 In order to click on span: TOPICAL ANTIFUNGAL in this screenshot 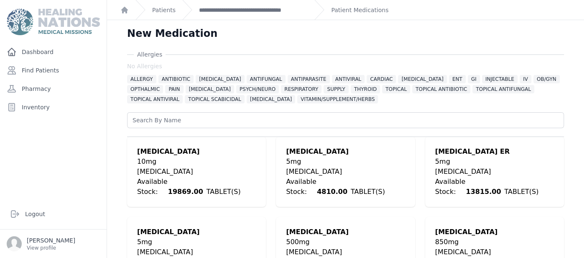, I will do `click(504, 89)`.